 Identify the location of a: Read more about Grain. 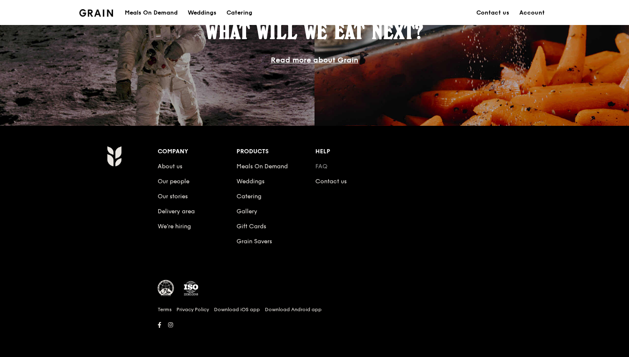
(314, 60).